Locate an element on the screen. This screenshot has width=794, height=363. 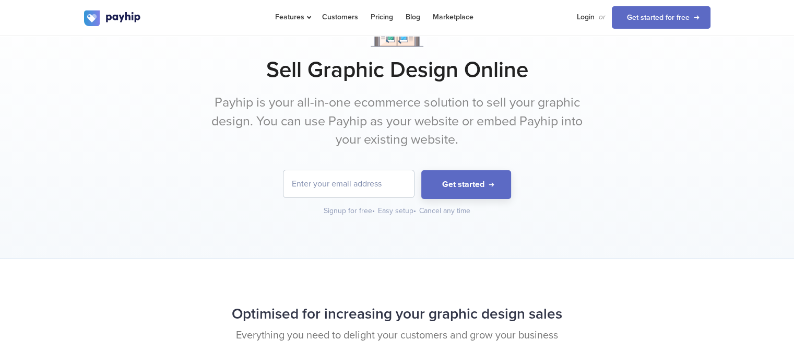
img: logo.svg is located at coordinates (113, 18).